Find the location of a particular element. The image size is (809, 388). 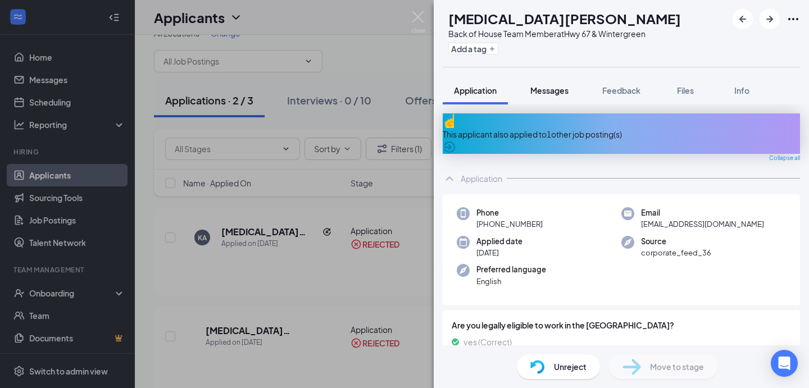

div: Back of House Team Member at Hwy 67 & Wintergreen is located at coordinates (564, 34).